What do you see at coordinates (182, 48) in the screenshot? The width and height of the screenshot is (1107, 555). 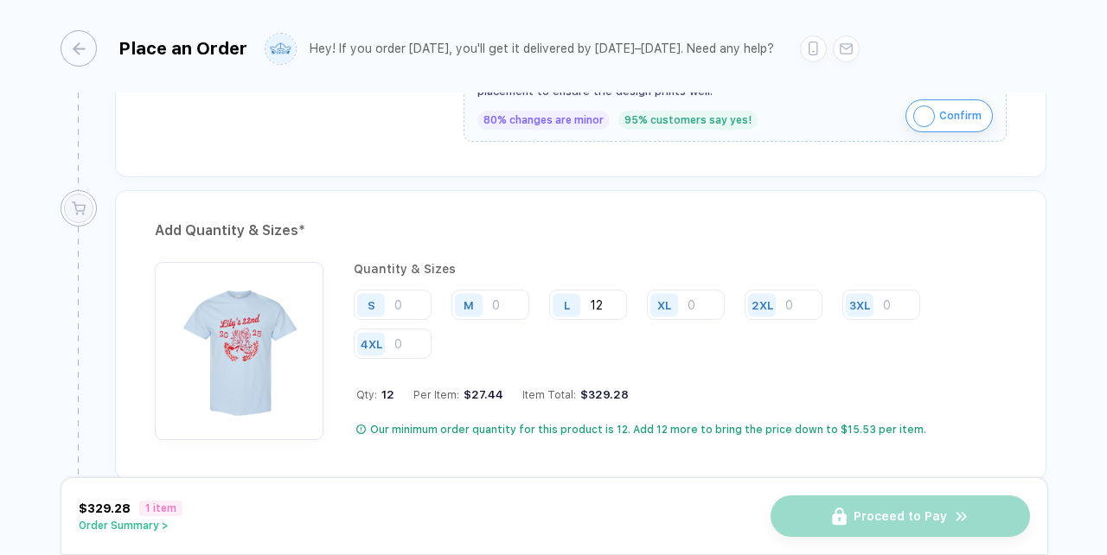 I see `div: Place an Order` at bounding box center [182, 48].